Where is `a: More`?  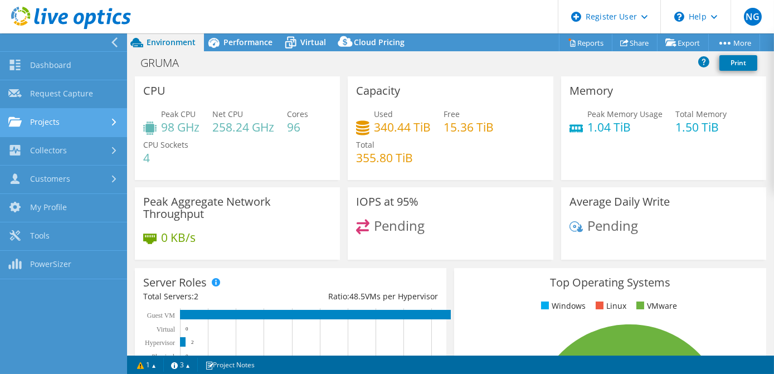 a: More is located at coordinates (734, 42).